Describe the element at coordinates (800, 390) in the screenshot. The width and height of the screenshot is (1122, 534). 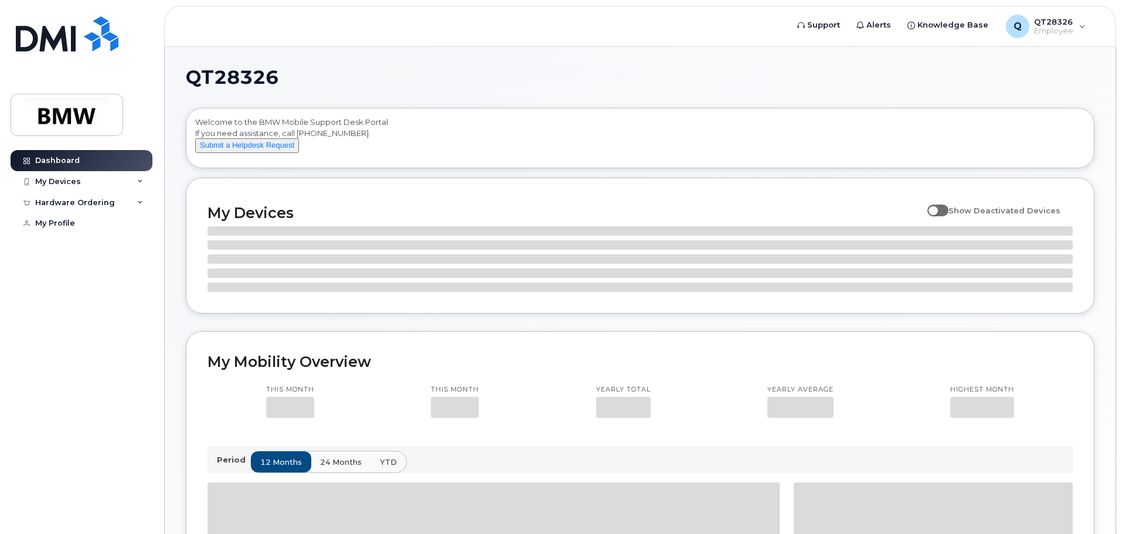
I see `p: Yearly average` at that location.